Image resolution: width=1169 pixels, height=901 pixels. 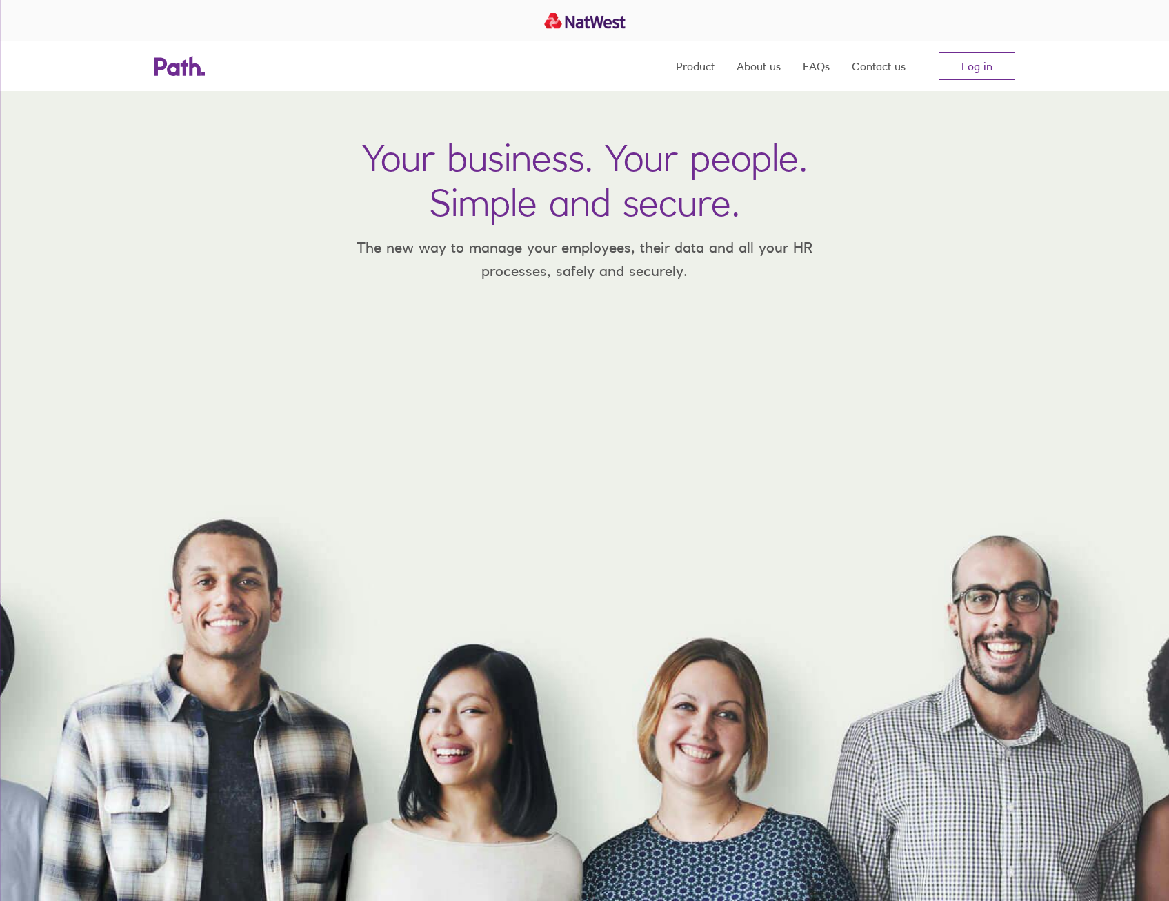 What do you see at coordinates (585, 259) in the screenshot?
I see `p: The new way to manage your employees, their data and all your HR processes, safely and securely.` at bounding box center [585, 259].